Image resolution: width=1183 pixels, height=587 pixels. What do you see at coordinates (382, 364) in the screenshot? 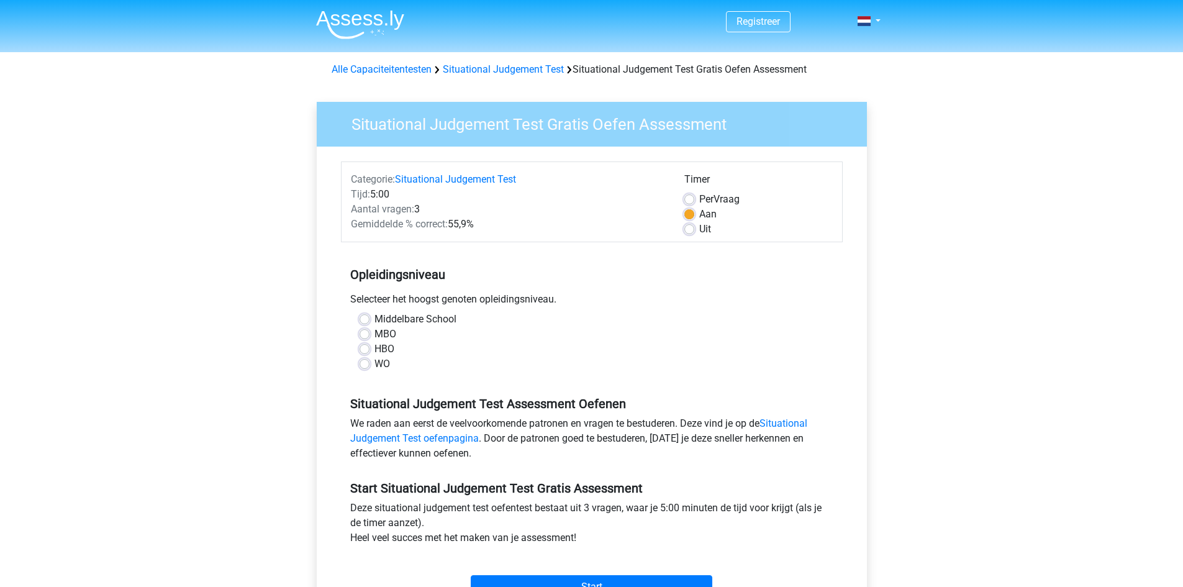
I see `label: WO` at bounding box center [382, 364].